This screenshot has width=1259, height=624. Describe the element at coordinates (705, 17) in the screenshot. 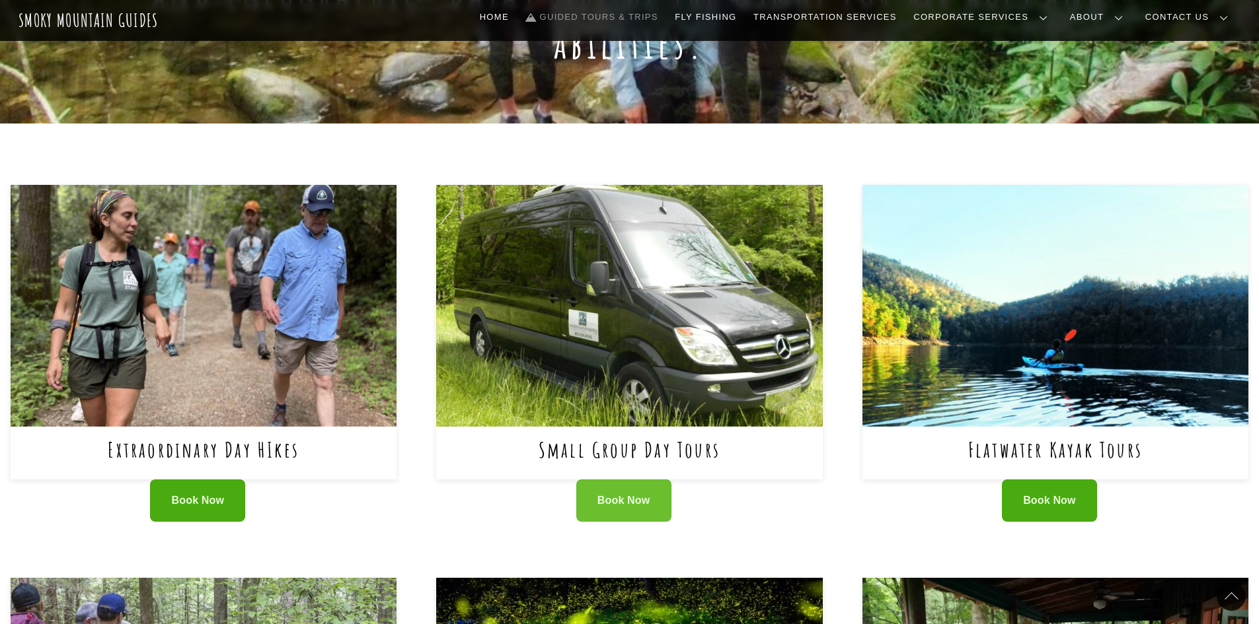

I see `a: Fly Fishing` at that location.